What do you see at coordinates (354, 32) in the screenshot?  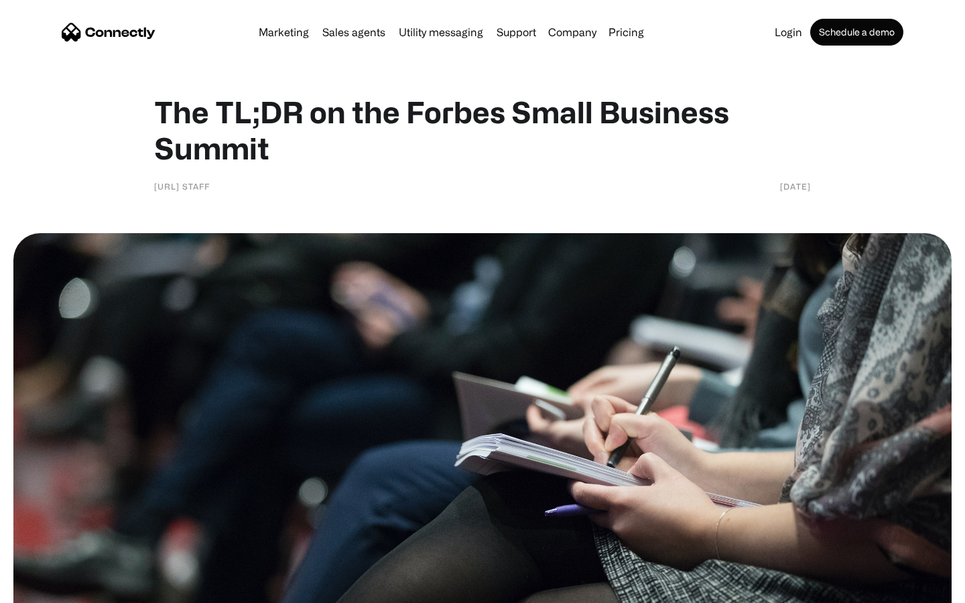 I see `a: Sales agents` at bounding box center [354, 32].